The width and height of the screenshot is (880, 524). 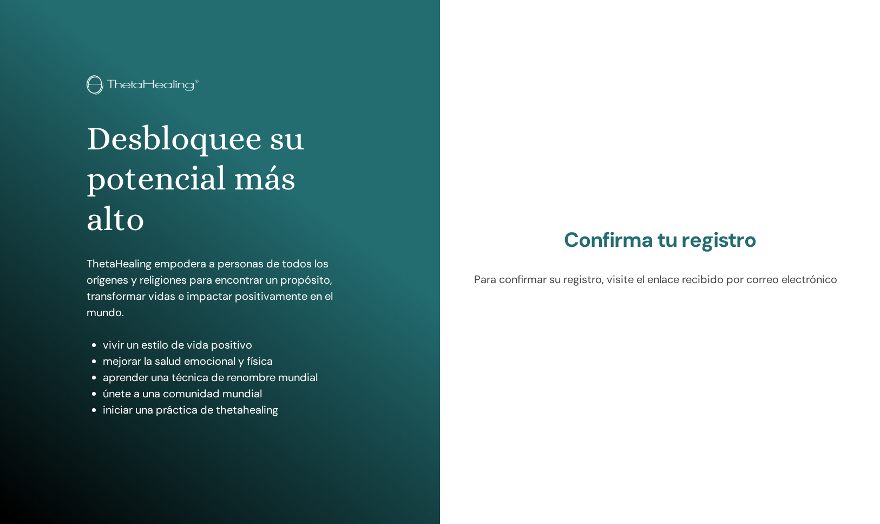 I want to click on li: mejorar la salud emocional y física, so click(x=228, y=361).